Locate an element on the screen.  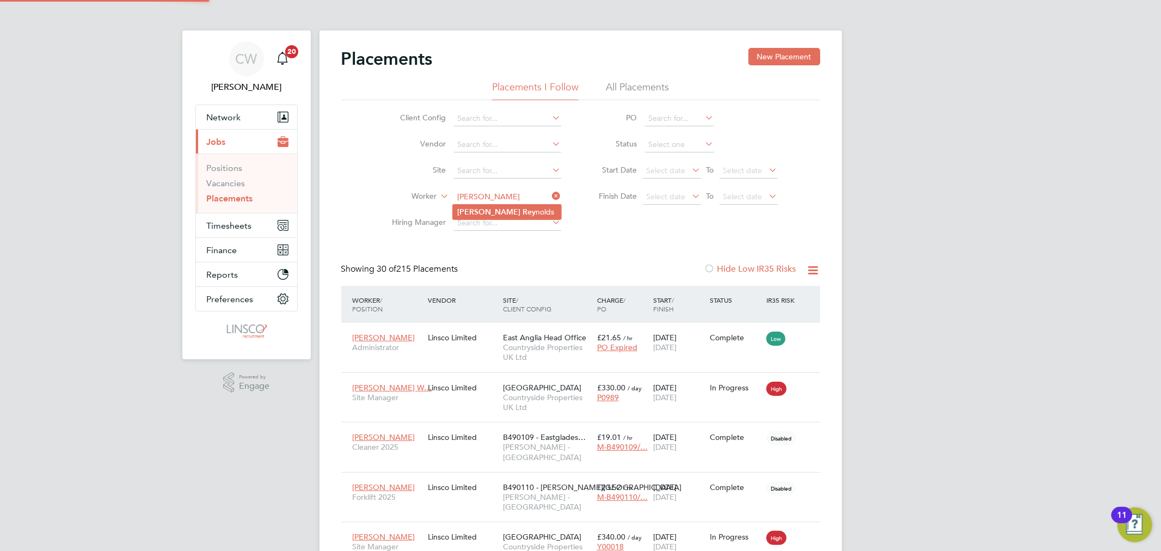
nav: Main navigation is located at coordinates (247, 195).